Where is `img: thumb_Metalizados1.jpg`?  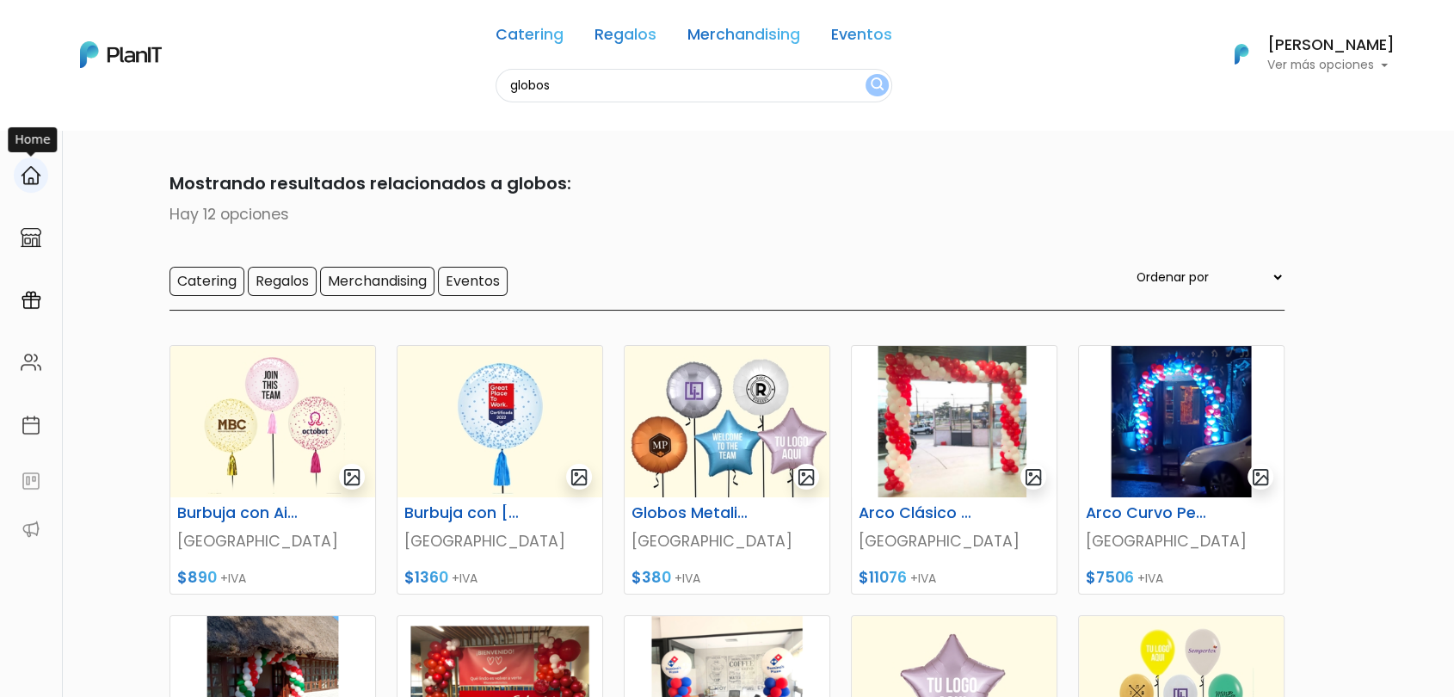
img: thumb_Metalizados1.jpg is located at coordinates (727, 422).